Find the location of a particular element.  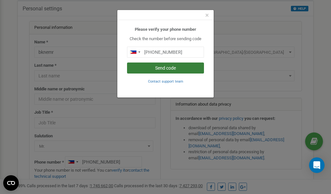

b: Please verify your phone number is located at coordinates (165, 29).